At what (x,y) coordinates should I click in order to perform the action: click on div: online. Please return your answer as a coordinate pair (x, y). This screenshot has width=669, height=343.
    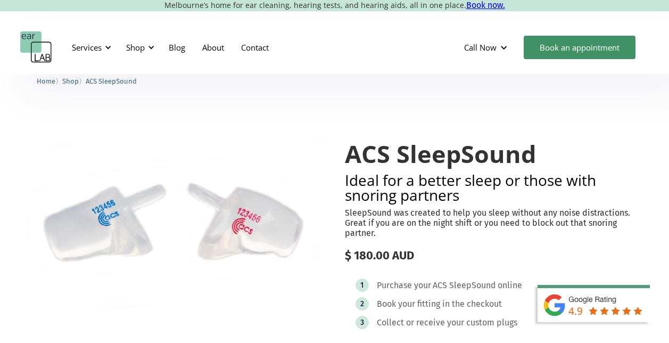
    Looking at the image, I should click on (510, 285).